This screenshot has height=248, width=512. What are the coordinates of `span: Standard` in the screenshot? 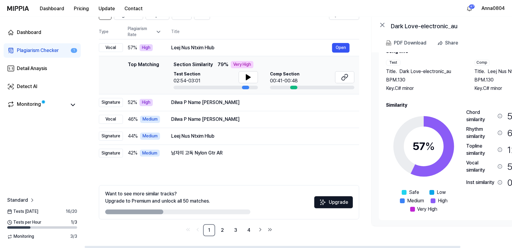 It's located at (17, 201).